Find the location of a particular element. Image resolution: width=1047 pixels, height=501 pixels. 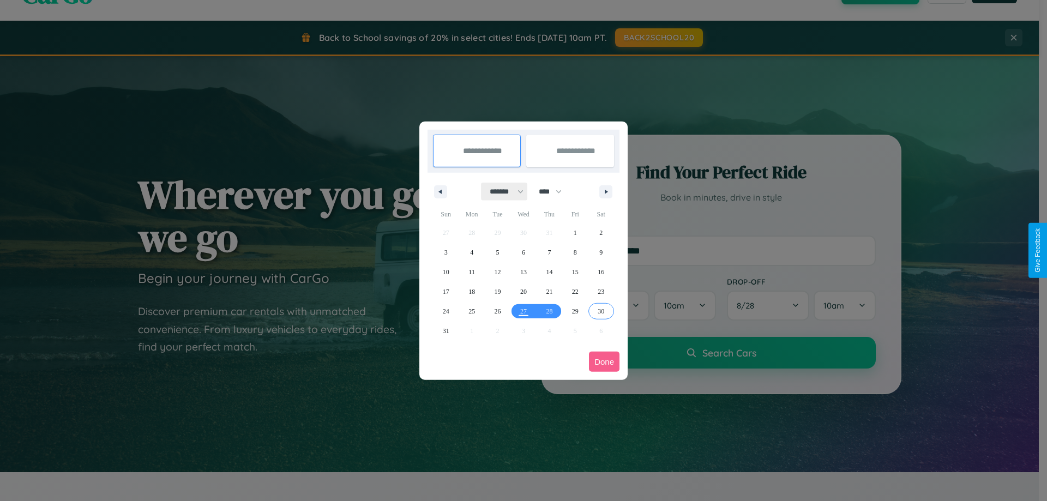

span: 26 is located at coordinates (498, 311).